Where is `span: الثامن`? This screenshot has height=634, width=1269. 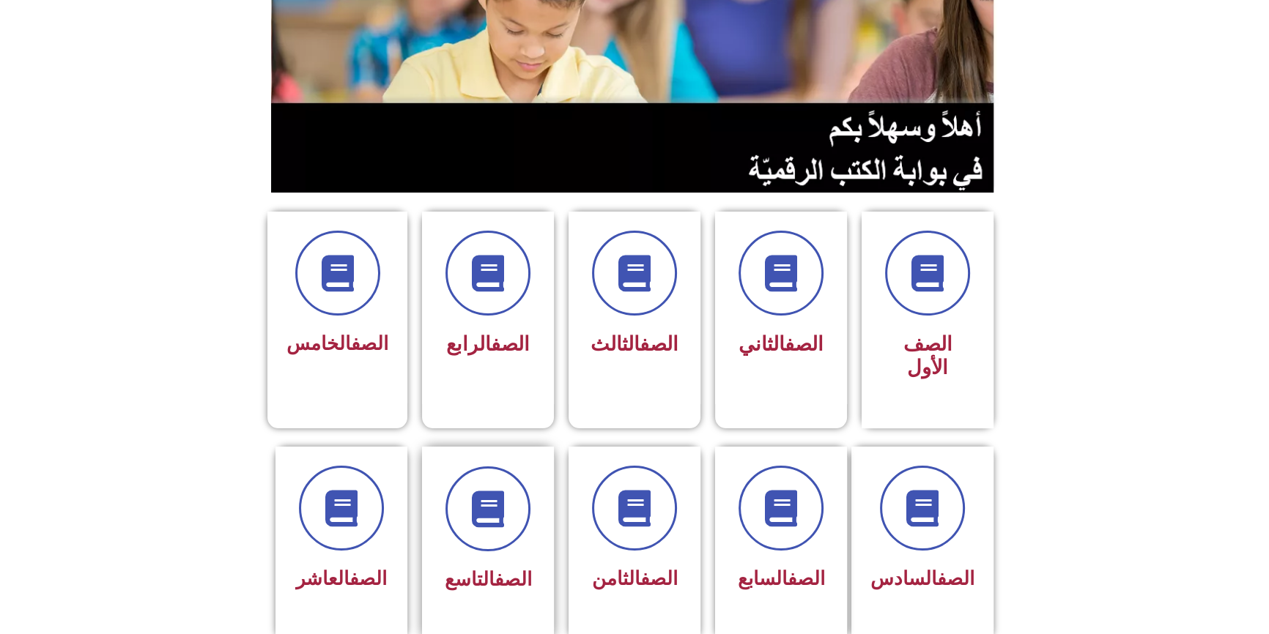 span: الثامن is located at coordinates (634, 579).